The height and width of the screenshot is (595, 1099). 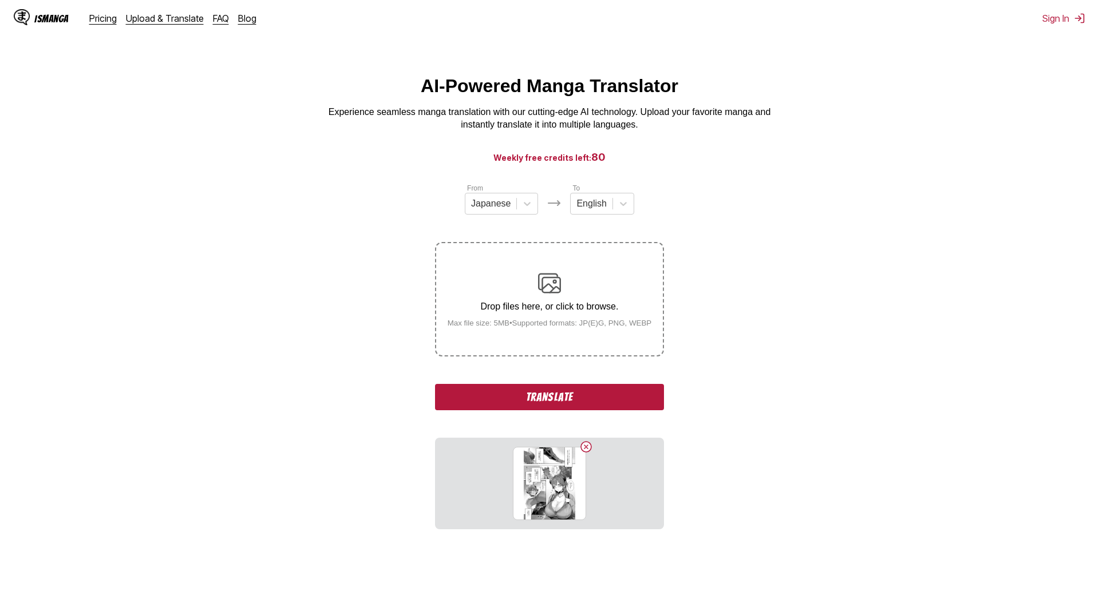 I want to click on img: Languages icon, so click(x=554, y=203).